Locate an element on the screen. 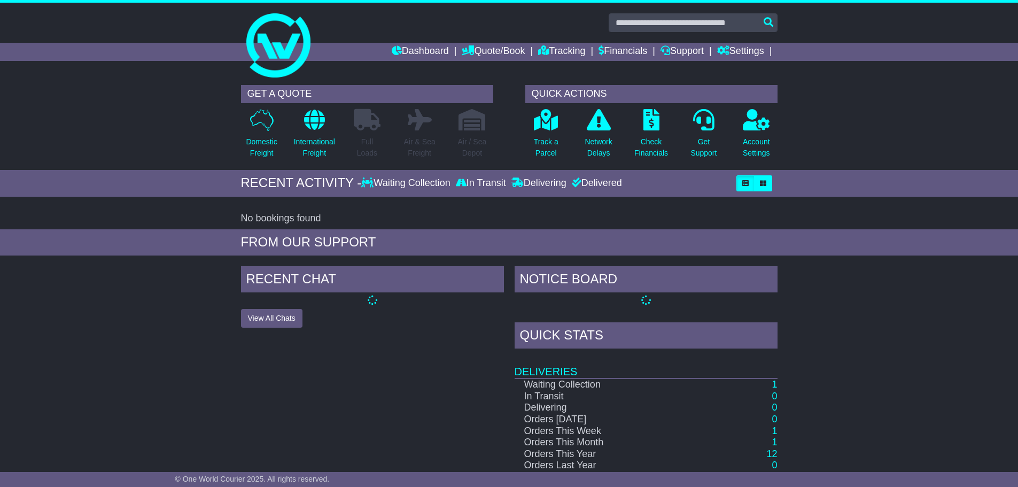  a: Quote/Book is located at coordinates (493, 52).